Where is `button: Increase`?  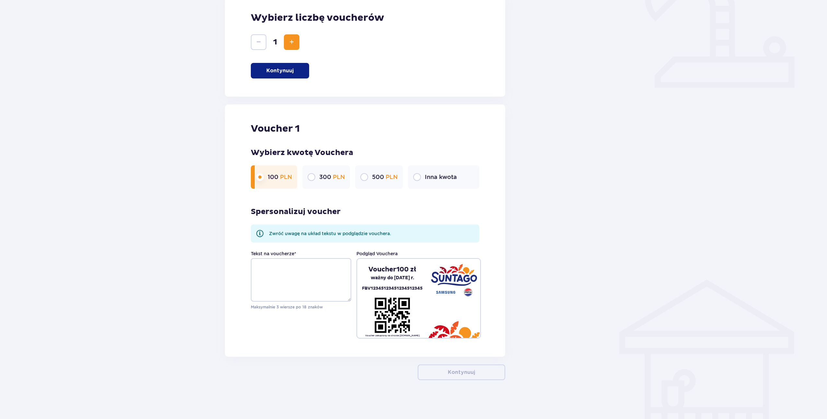
button: Increase is located at coordinates (292, 42).